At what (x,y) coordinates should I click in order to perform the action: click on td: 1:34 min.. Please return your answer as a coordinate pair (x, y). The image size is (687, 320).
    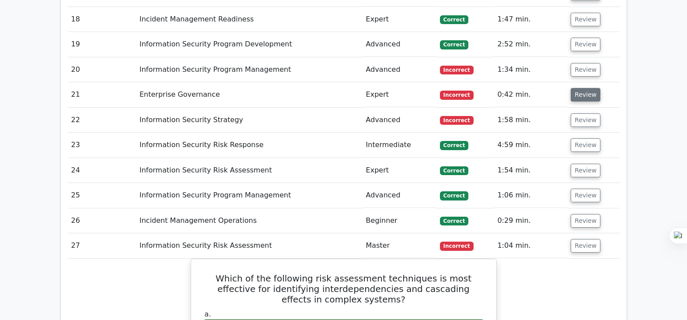
    Looking at the image, I should click on (531, 70).